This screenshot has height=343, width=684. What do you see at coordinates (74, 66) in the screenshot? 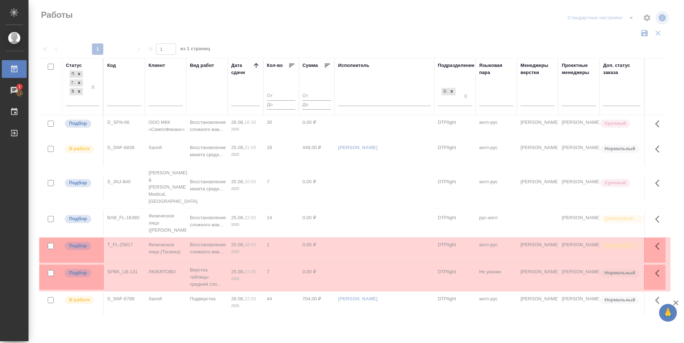
I see `div: Статус` at bounding box center [74, 66].